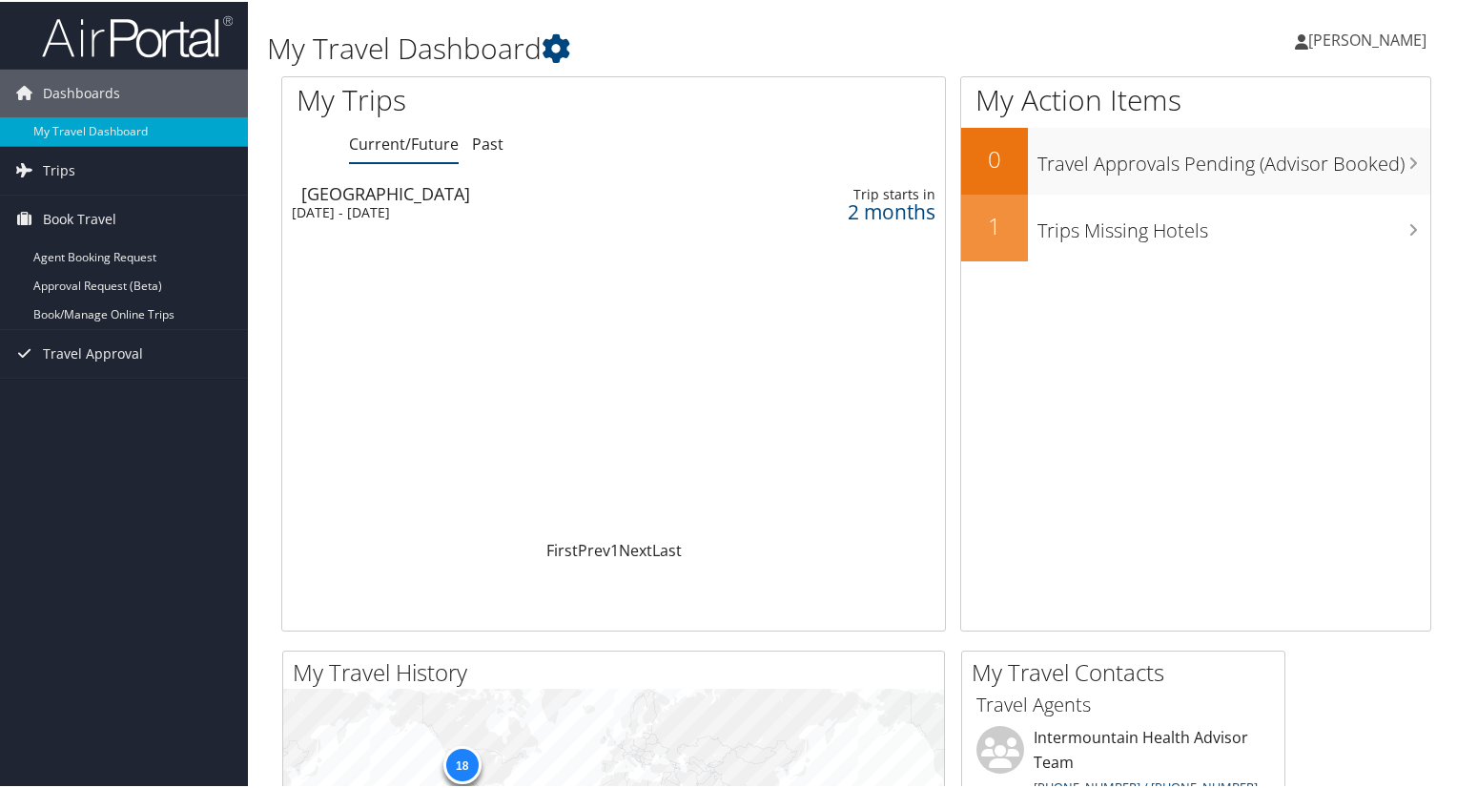  I want to click on a: Prev, so click(594, 548).